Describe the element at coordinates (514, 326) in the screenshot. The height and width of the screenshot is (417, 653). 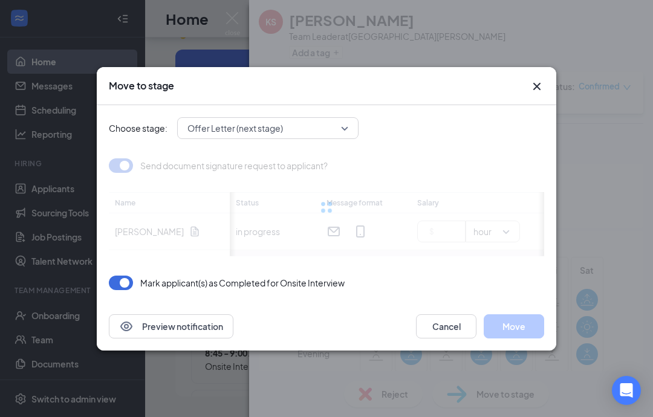
I see `button: Move` at that location.